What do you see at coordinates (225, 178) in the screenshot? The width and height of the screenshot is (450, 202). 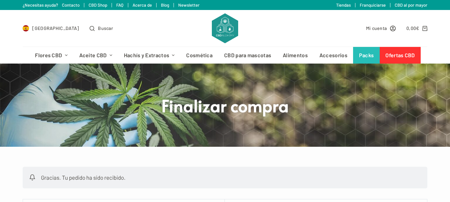 I see `p: Gracias. Tu pedido ha sido recibido.` at bounding box center [225, 178].